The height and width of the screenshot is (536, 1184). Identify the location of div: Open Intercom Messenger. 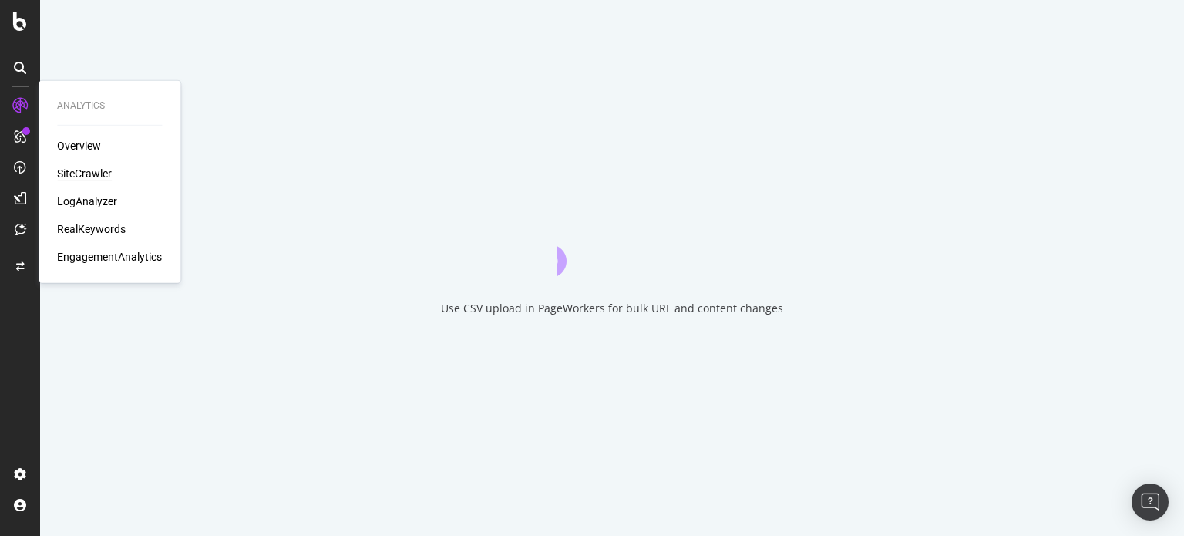
(1150, 502).